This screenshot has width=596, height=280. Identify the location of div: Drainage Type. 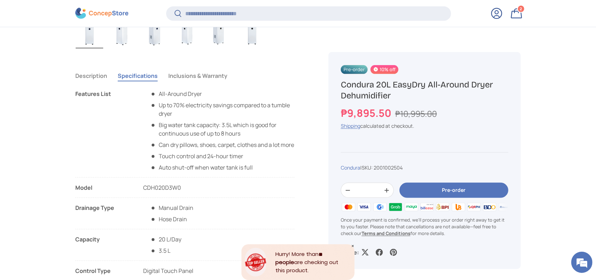
(104, 213).